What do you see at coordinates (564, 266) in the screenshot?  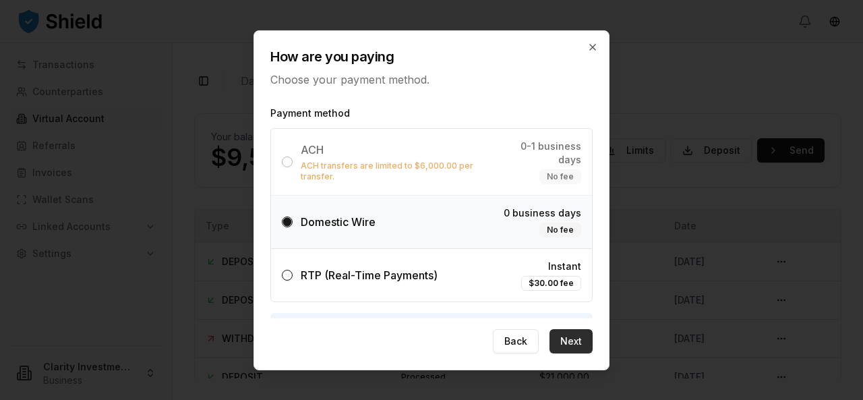 I see `span: Instant` at bounding box center [564, 266].